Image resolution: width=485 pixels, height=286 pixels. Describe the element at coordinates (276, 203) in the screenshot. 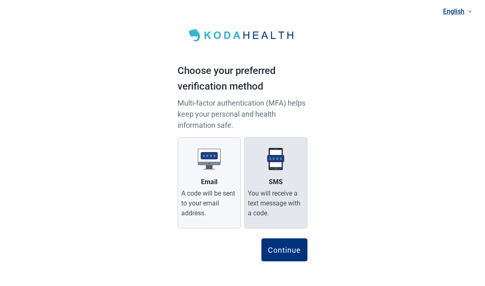

I see `div: You will receive a text message with a code.` at that location.